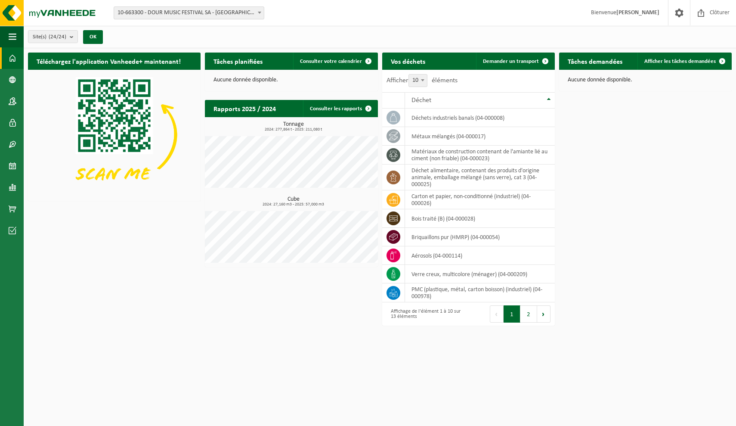 Image resolution: width=736 pixels, height=426 pixels. Describe the element at coordinates (480, 237) in the screenshot. I see `td: briquaillons pur (HMRP) (04-000054)` at that location.